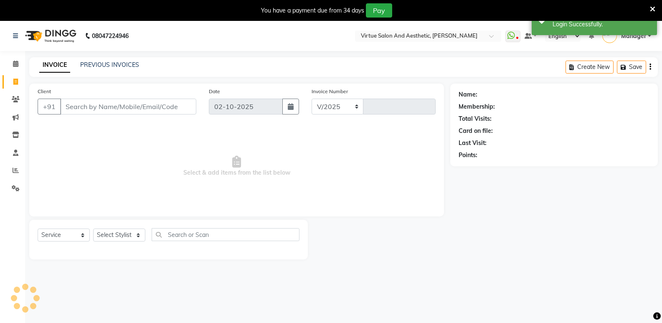 This screenshot has width=662, height=323. What do you see at coordinates (631, 67) in the screenshot?
I see `button: Save` at bounding box center [631, 67].